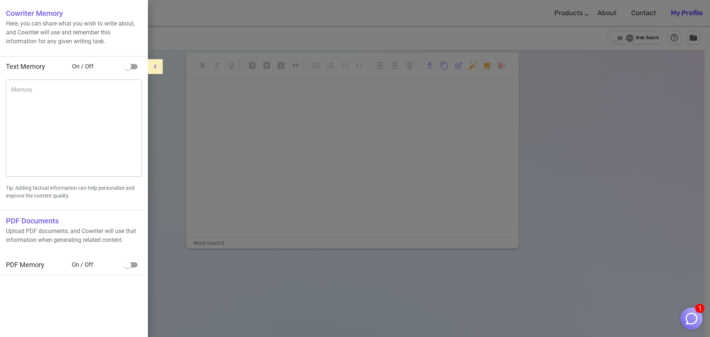 The width and height of the screenshot is (710, 337). What do you see at coordinates (25, 265) in the screenshot?
I see `span: PDF Memory` at bounding box center [25, 265].